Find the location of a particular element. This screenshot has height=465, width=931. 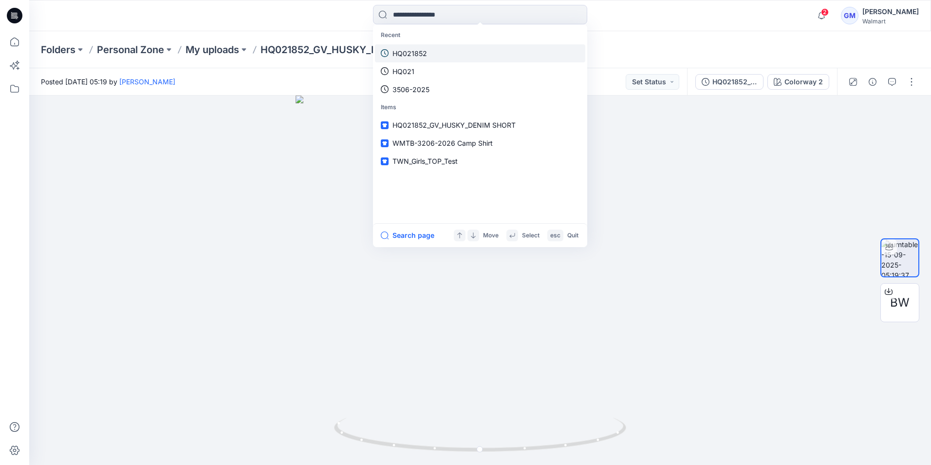

span: TWN_Girls_TOP_Test is located at coordinates (425, 161).